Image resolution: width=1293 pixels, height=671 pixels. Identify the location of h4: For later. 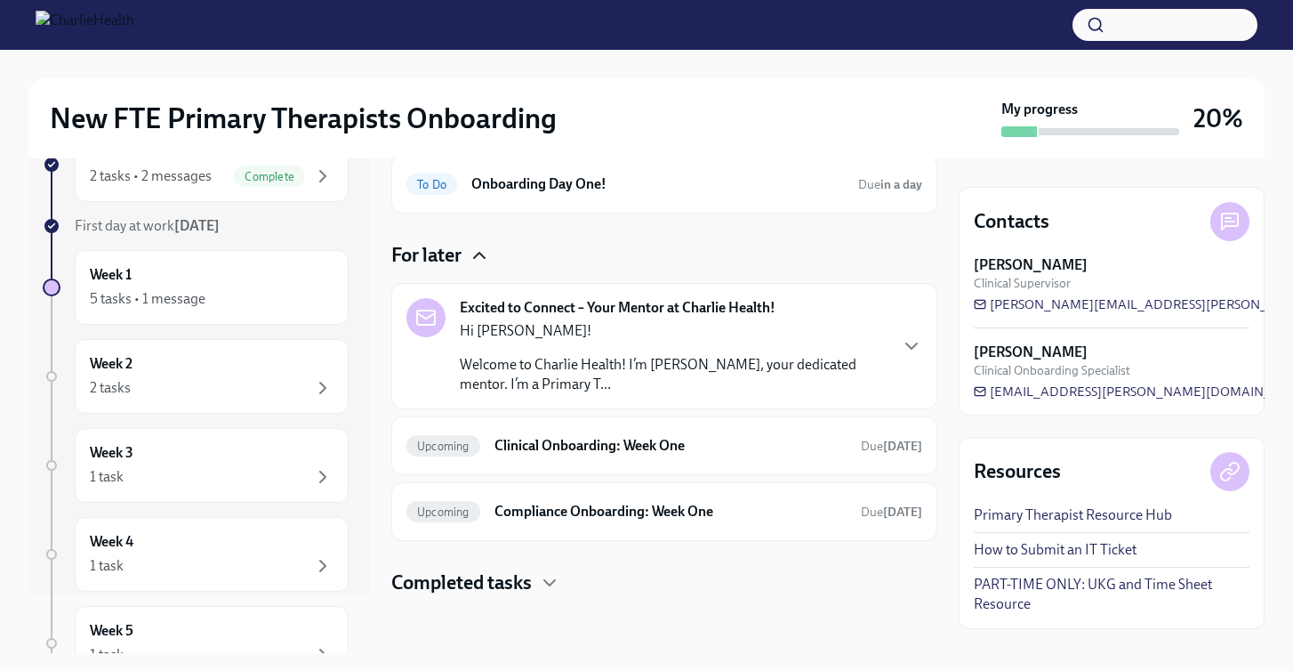
(426, 255).